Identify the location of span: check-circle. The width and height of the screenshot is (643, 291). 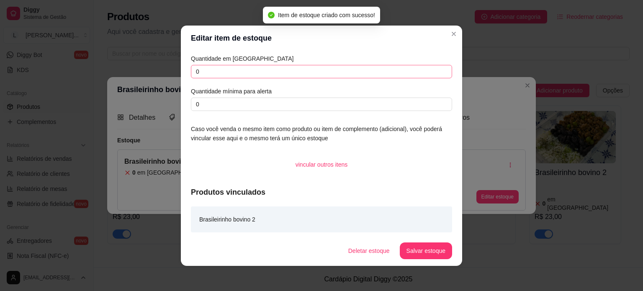
(271, 15).